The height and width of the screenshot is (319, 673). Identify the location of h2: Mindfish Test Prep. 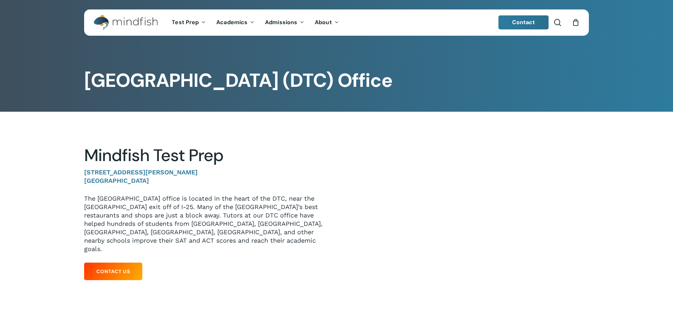
(205, 156).